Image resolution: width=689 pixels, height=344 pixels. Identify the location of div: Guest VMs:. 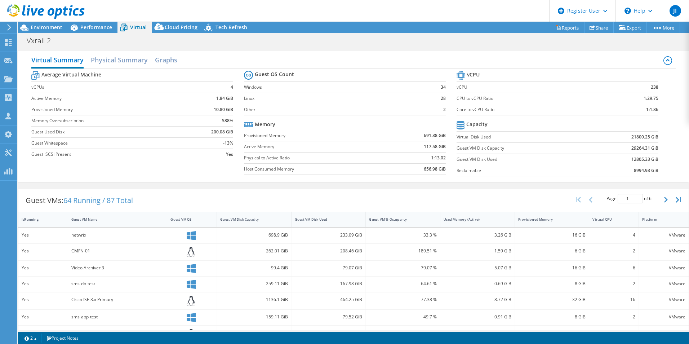
(79, 200).